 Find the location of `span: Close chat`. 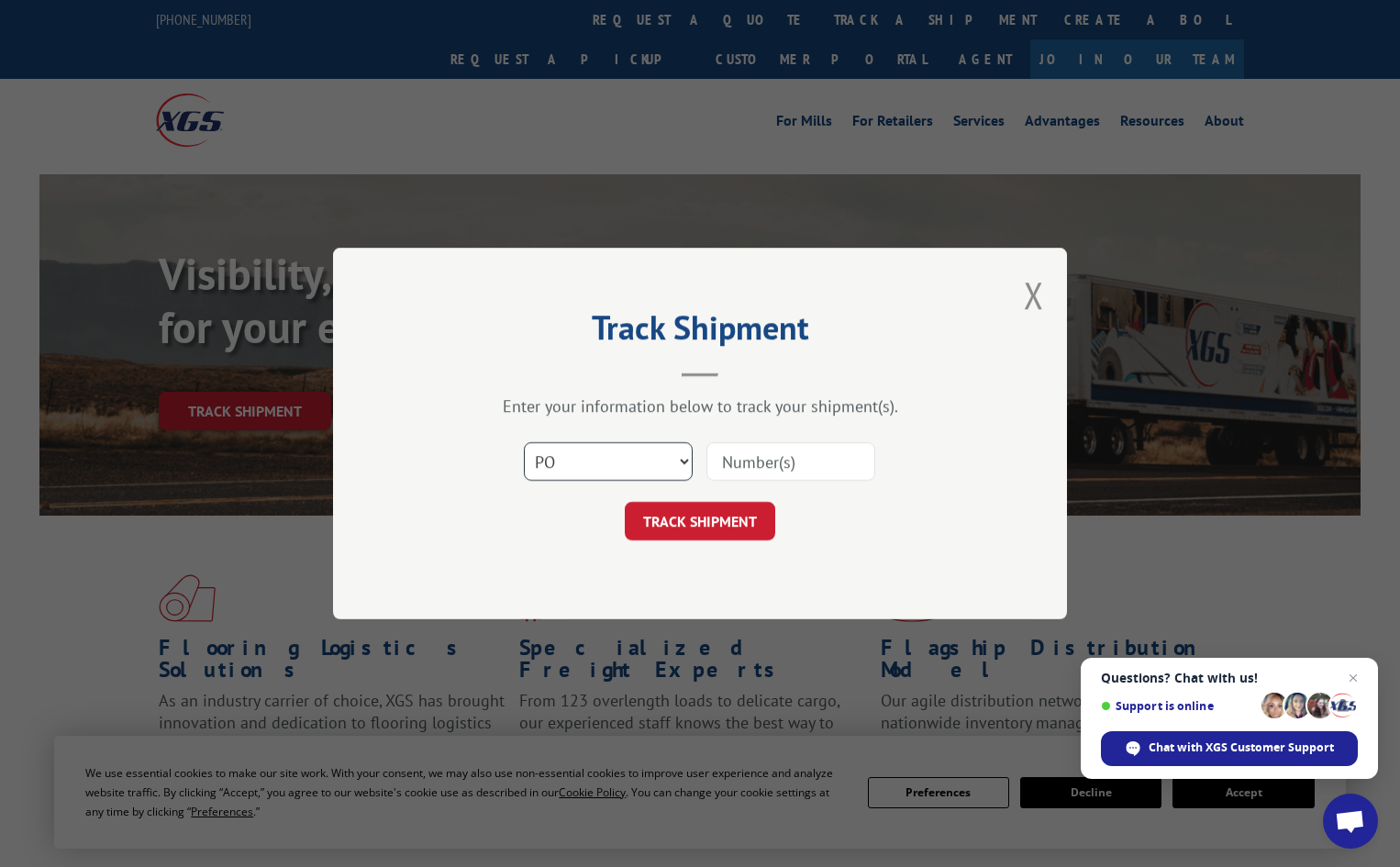

span: Close chat is located at coordinates (1354, 678).